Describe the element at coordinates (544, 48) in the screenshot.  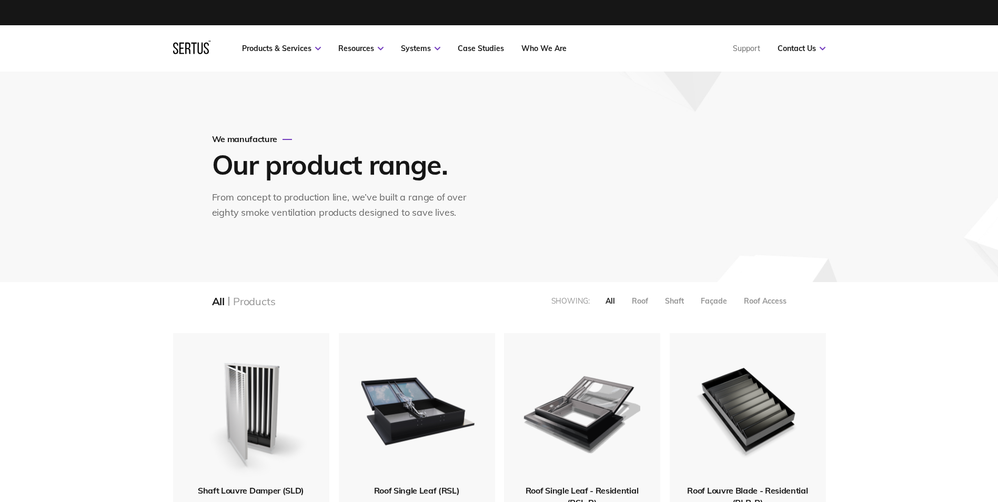
I see `a: Who We Are` at that location.